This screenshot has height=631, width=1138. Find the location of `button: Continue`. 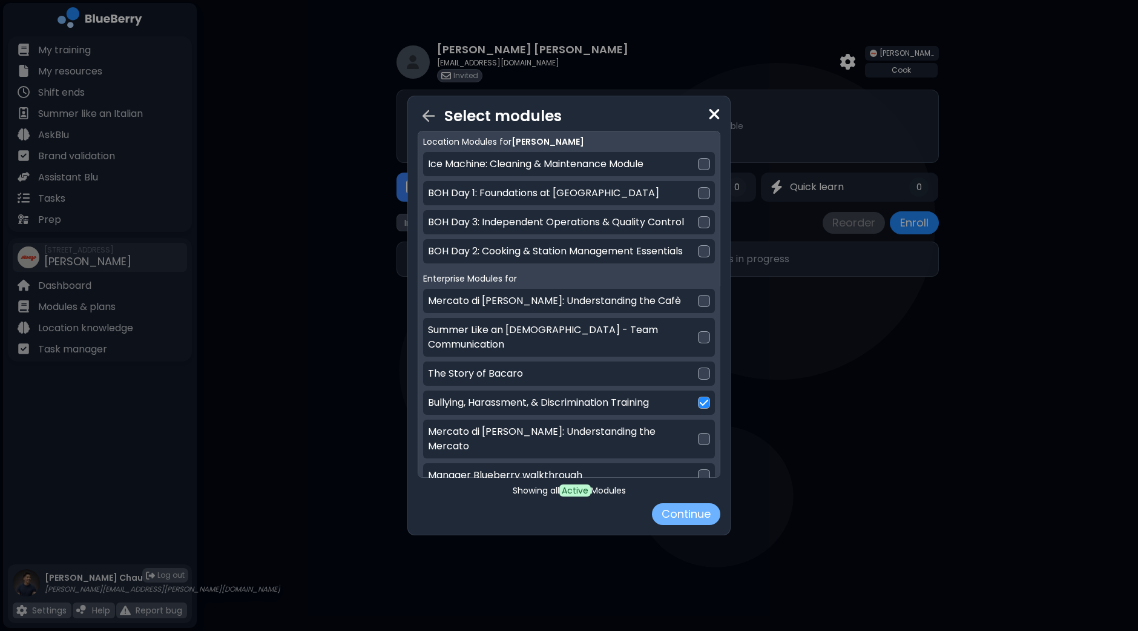

button: Continue is located at coordinates (686, 514).